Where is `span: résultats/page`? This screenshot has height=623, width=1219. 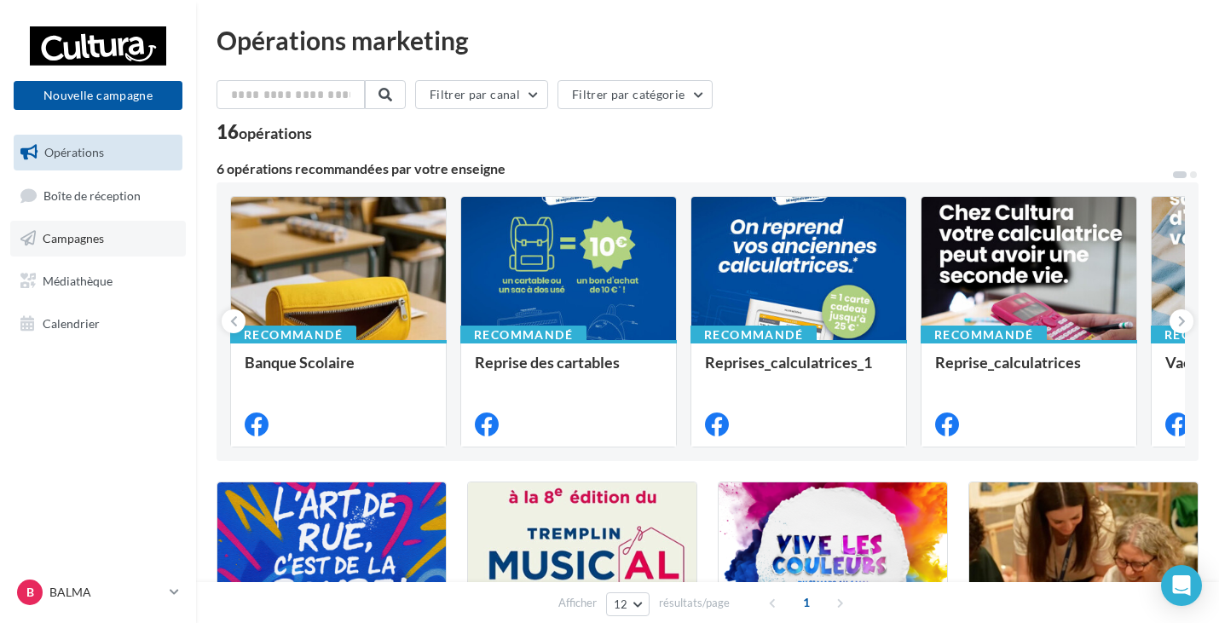 span: résultats/page is located at coordinates (694, 603).